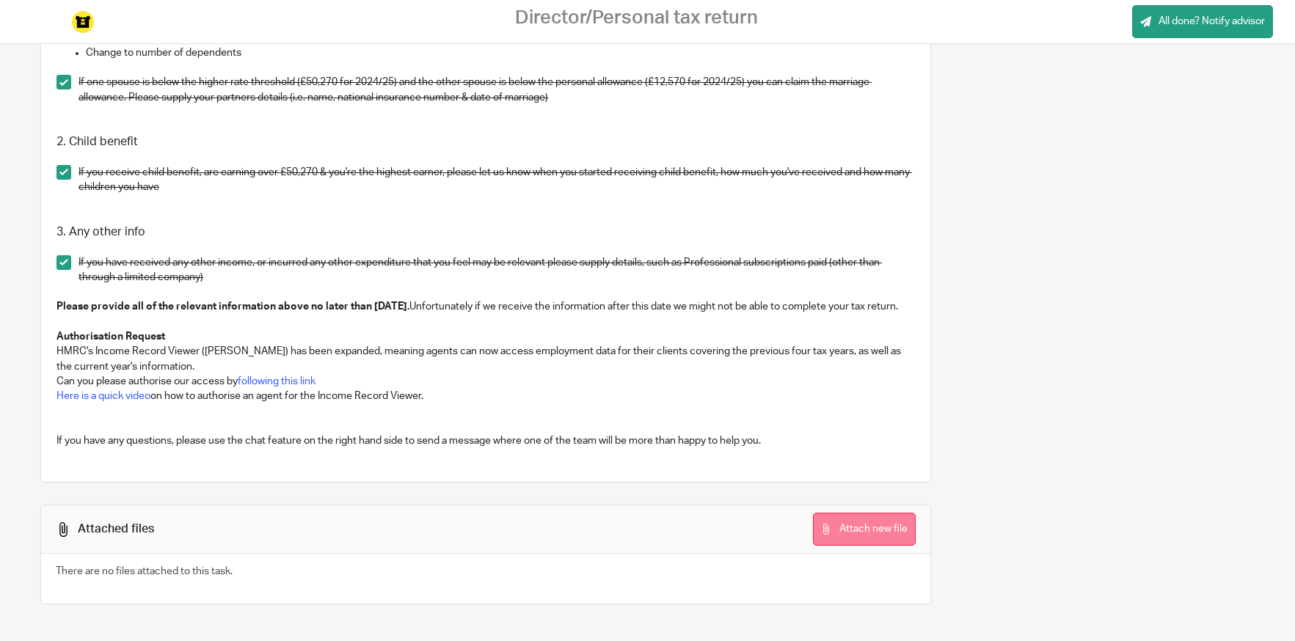  What do you see at coordinates (103, 396) in the screenshot?
I see `a: Here is a quick video` at bounding box center [103, 396].